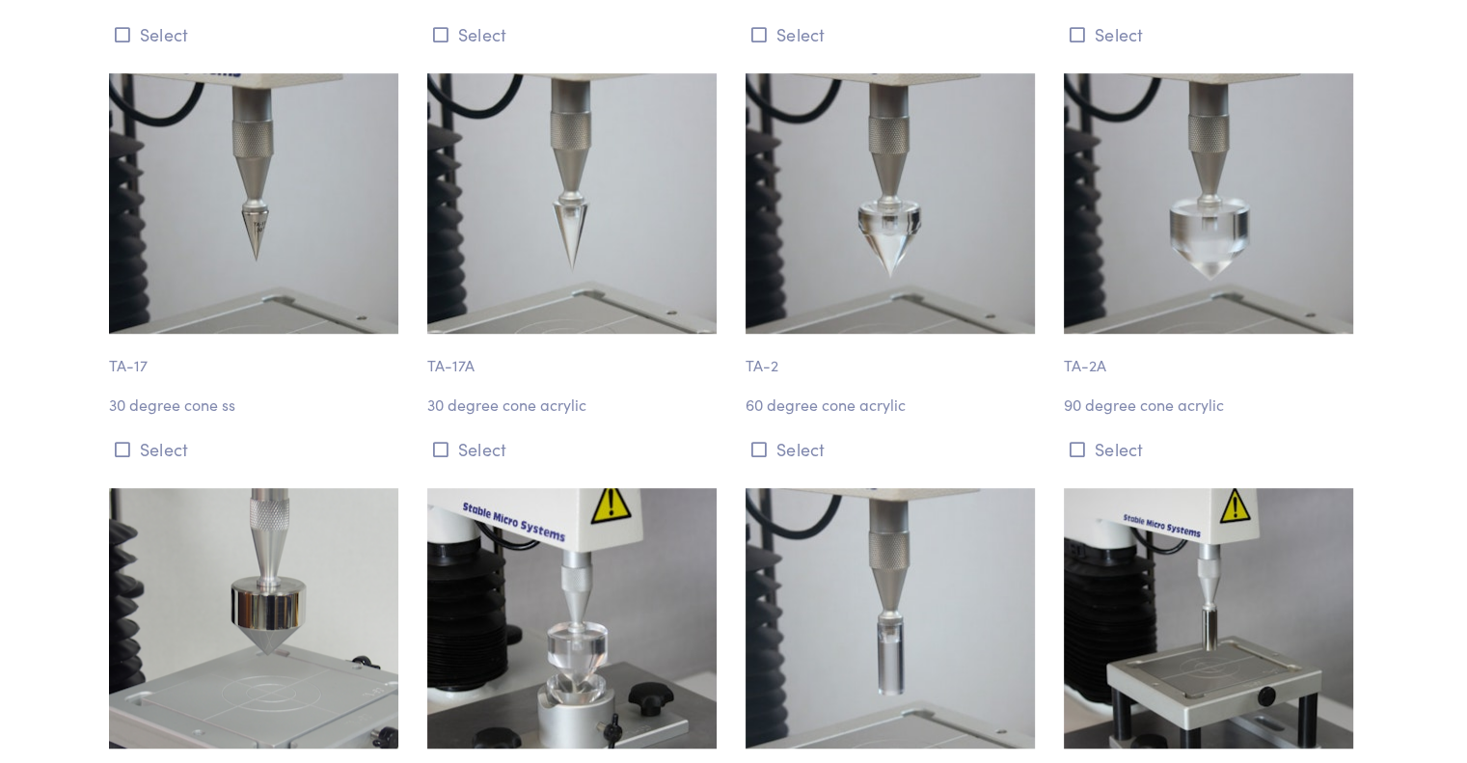 Image resolution: width=1467 pixels, height=763 pixels. I want to click on p: TA-17, so click(256, 356).